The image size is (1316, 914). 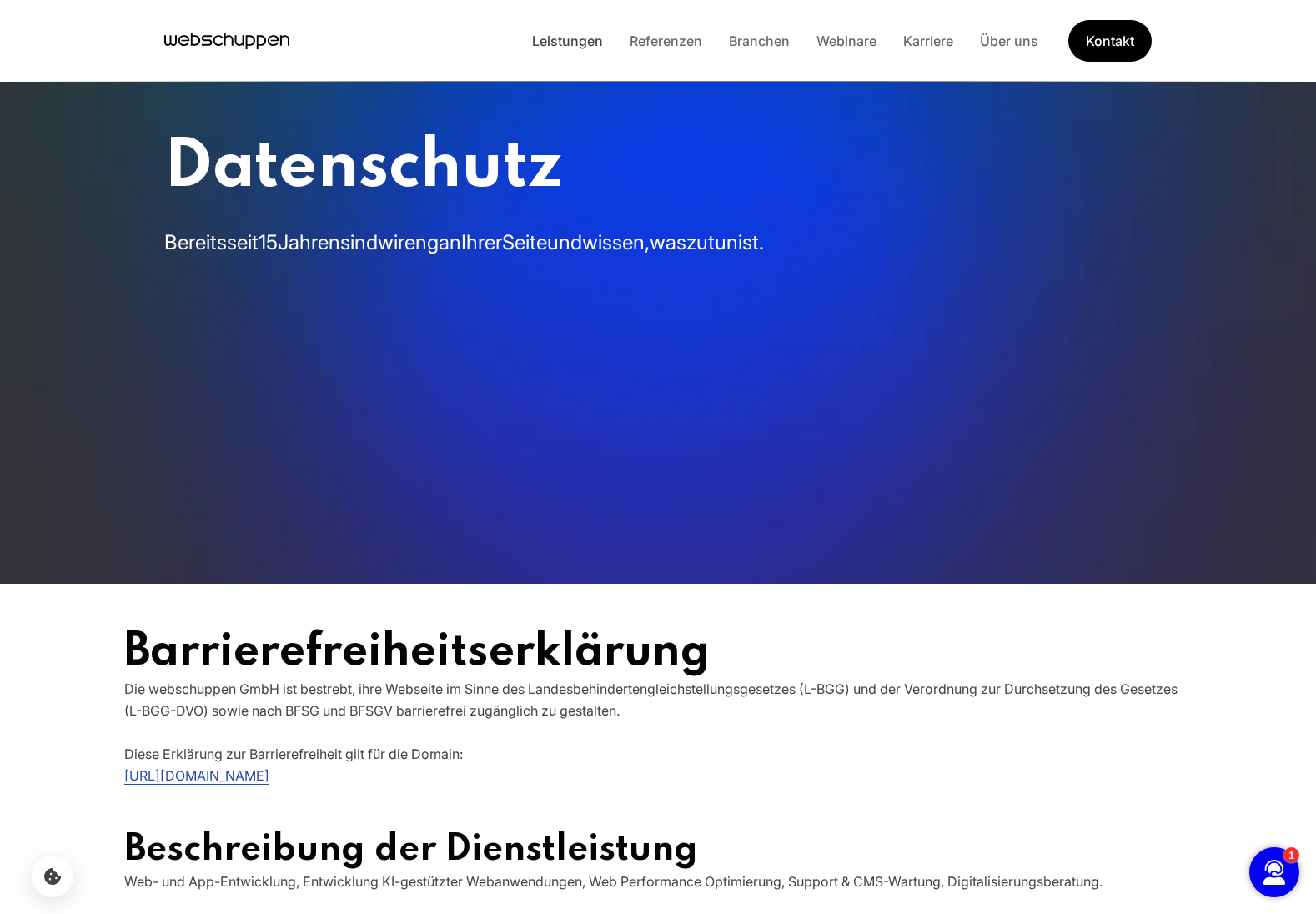 What do you see at coordinates (658, 652) in the screenshot?
I see `h1: Barrierefreiheitserklärung` at bounding box center [658, 652].